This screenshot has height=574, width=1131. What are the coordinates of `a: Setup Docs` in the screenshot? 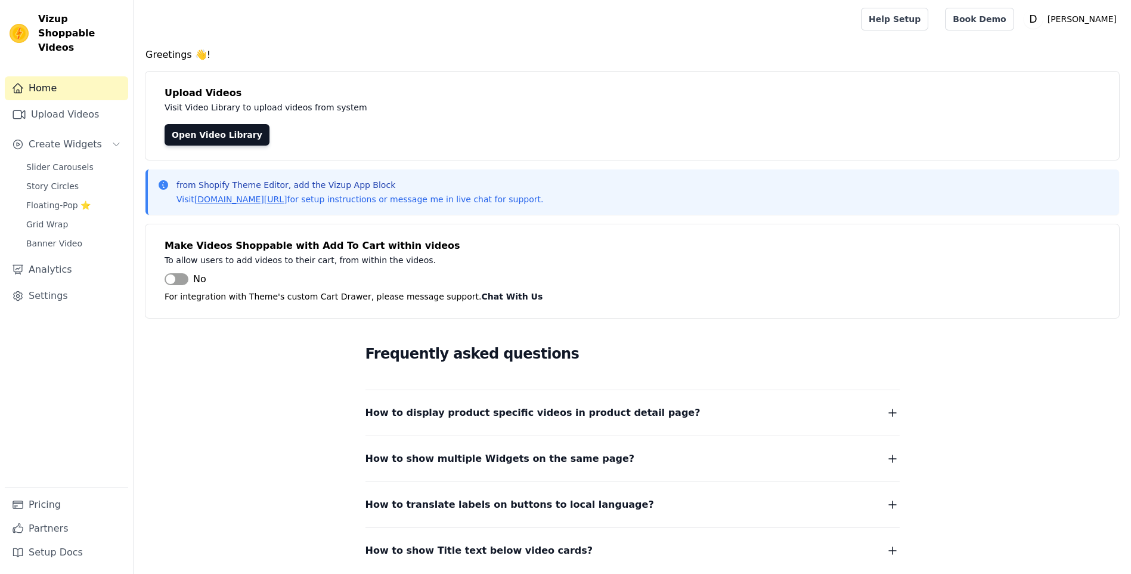 It's located at (66, 552).